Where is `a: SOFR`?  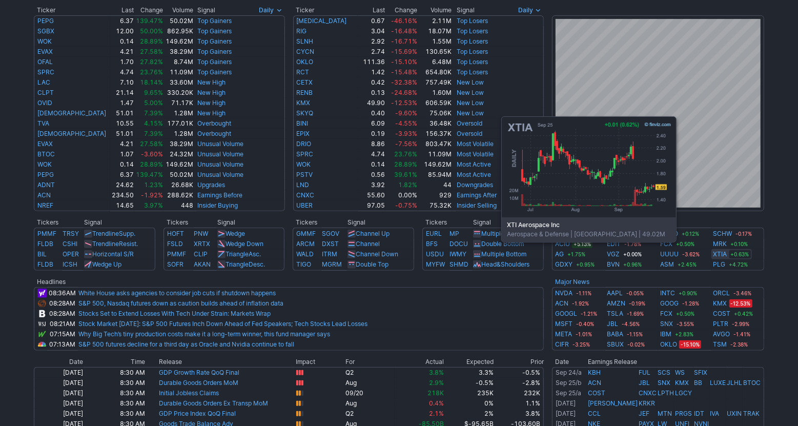
a: SOFR is located at coordinates (175, 264).